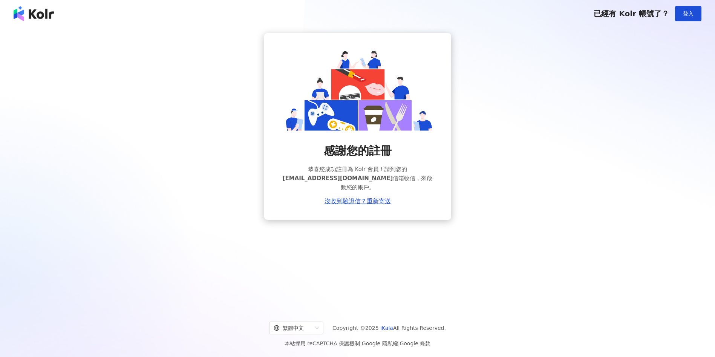 The height and width of the screenshot is (357, 715). Describe the element at coordinates (387, 328) in the screenshot. I see `a: iKala` at that location.